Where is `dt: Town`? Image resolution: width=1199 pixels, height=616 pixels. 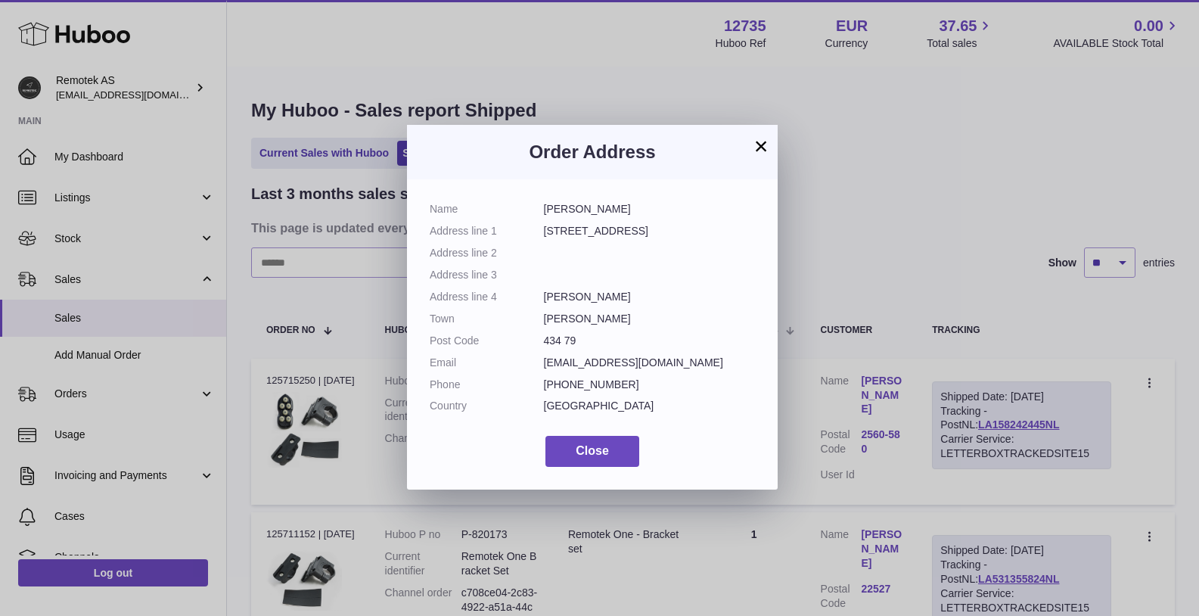 dt: Town is located at coordinates (486, 319).